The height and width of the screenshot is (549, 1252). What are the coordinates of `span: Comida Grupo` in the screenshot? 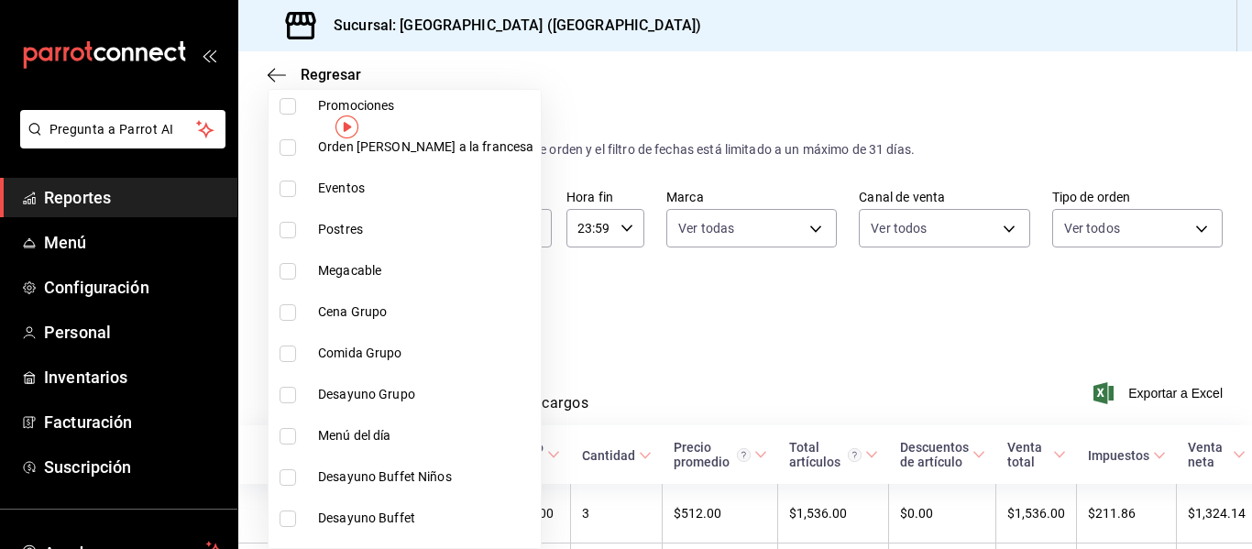 It's located at (425, 353).